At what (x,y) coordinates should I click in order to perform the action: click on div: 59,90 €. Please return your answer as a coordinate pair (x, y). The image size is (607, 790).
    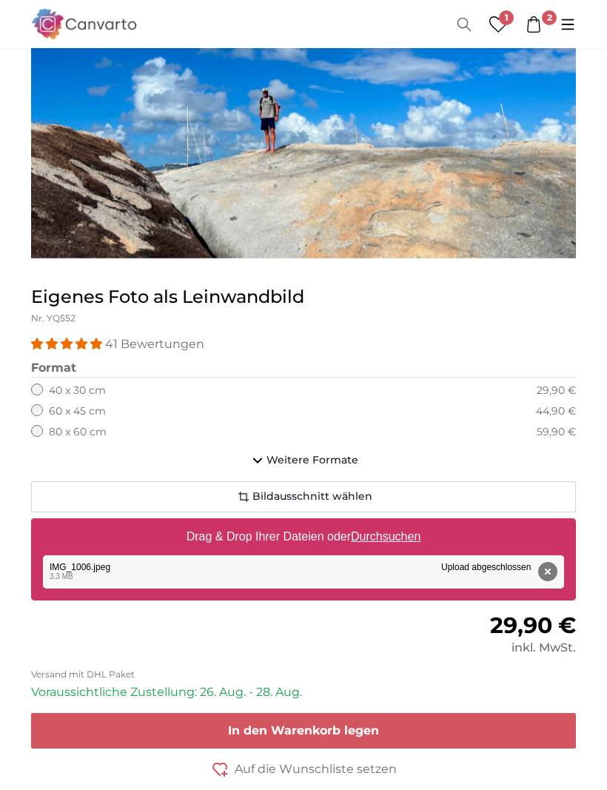
    Looking at the image, I should click on (556, 433).